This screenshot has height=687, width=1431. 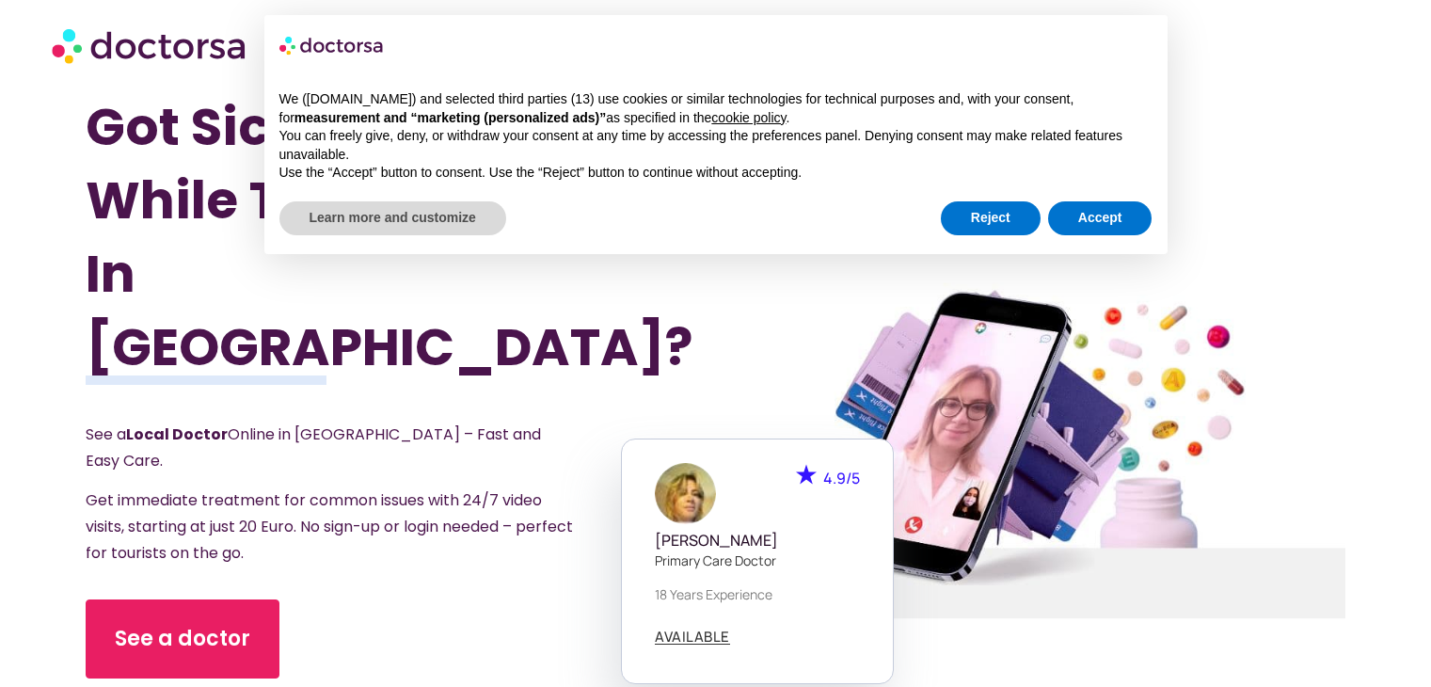 What do you see at coordinates (991, 218) in the screenshot?
I see `button: Reject` at bounding box center [991, 218].